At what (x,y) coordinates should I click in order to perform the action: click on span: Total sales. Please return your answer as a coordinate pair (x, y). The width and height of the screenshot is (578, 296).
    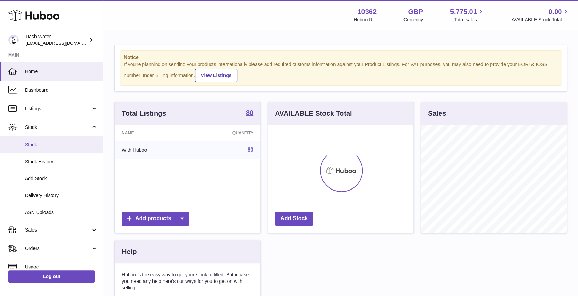
    Looking at the image, I should click on (469, 20).